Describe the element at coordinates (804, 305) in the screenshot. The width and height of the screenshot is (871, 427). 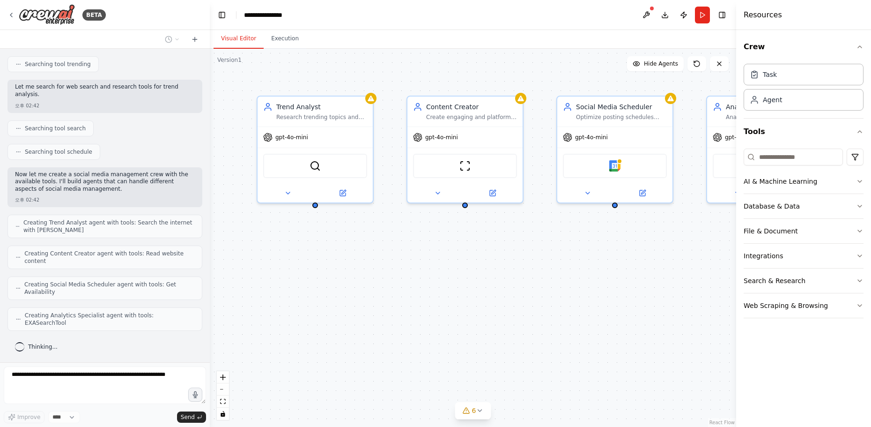
I see `button: Web Scraping & Browsing` at that location.